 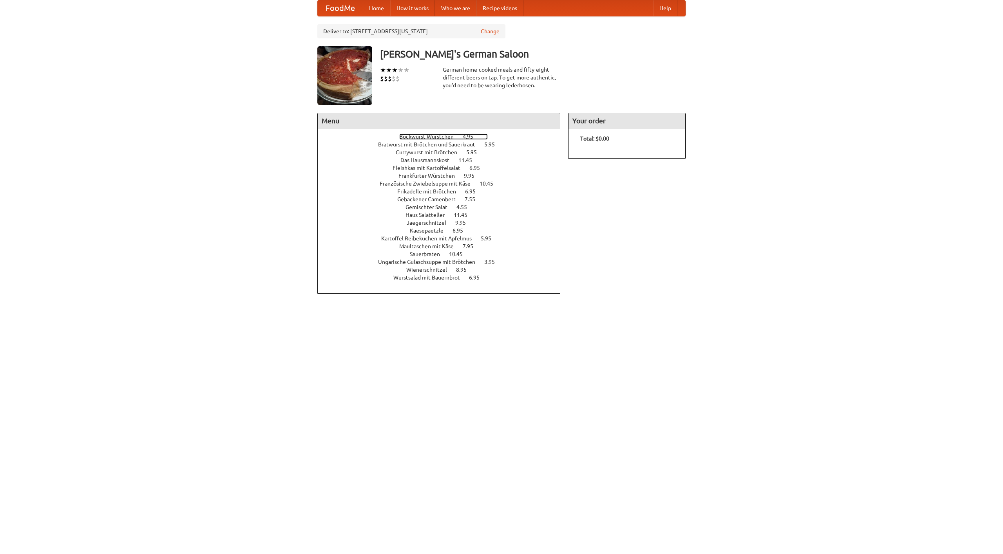 I want to click on a: Maultaschen mit Käse 7.95, so click(x=443, y=246).